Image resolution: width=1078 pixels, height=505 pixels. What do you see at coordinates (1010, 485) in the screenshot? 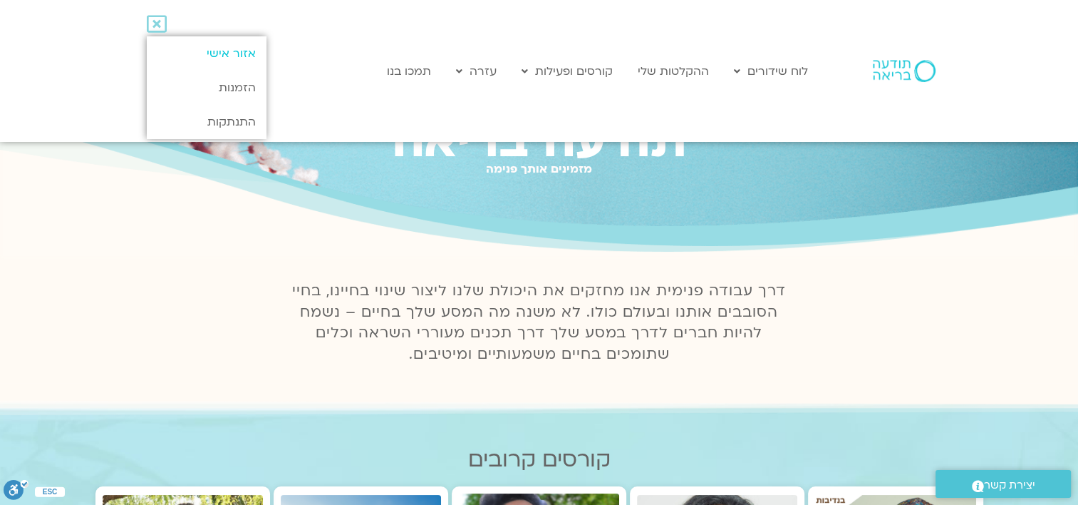
I see `span: יצירת קשר` at bounding box center [1010, 485].